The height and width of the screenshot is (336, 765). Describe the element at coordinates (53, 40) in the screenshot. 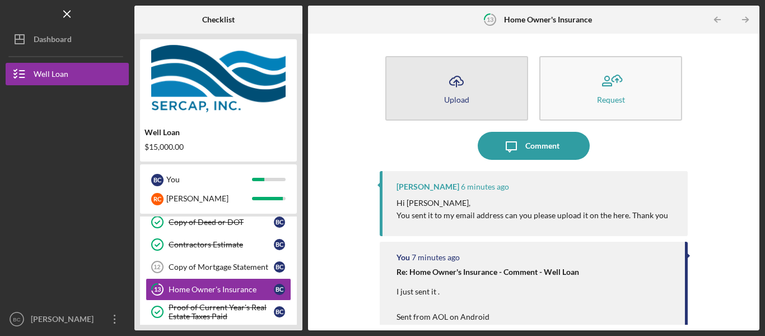

I see `div: Dashboard` at that location.